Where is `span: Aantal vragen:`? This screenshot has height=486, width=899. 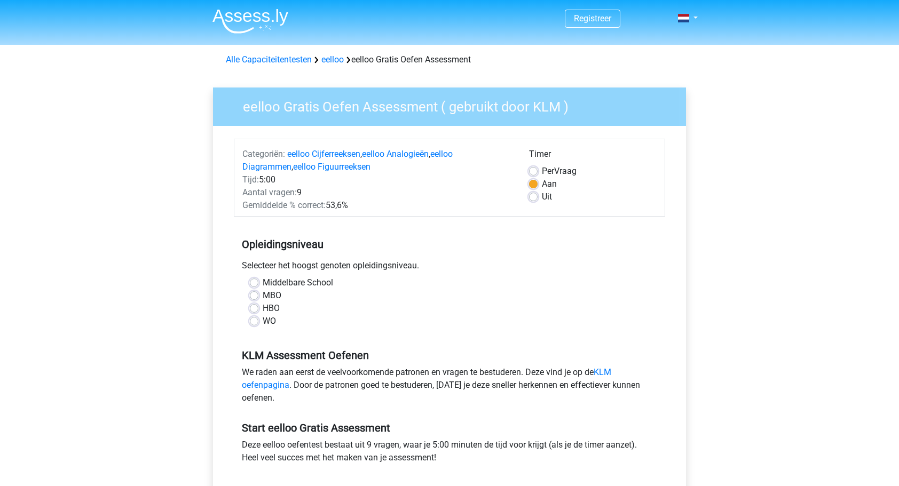 span: Aantal vragen: is located at coordinates (270, 192).